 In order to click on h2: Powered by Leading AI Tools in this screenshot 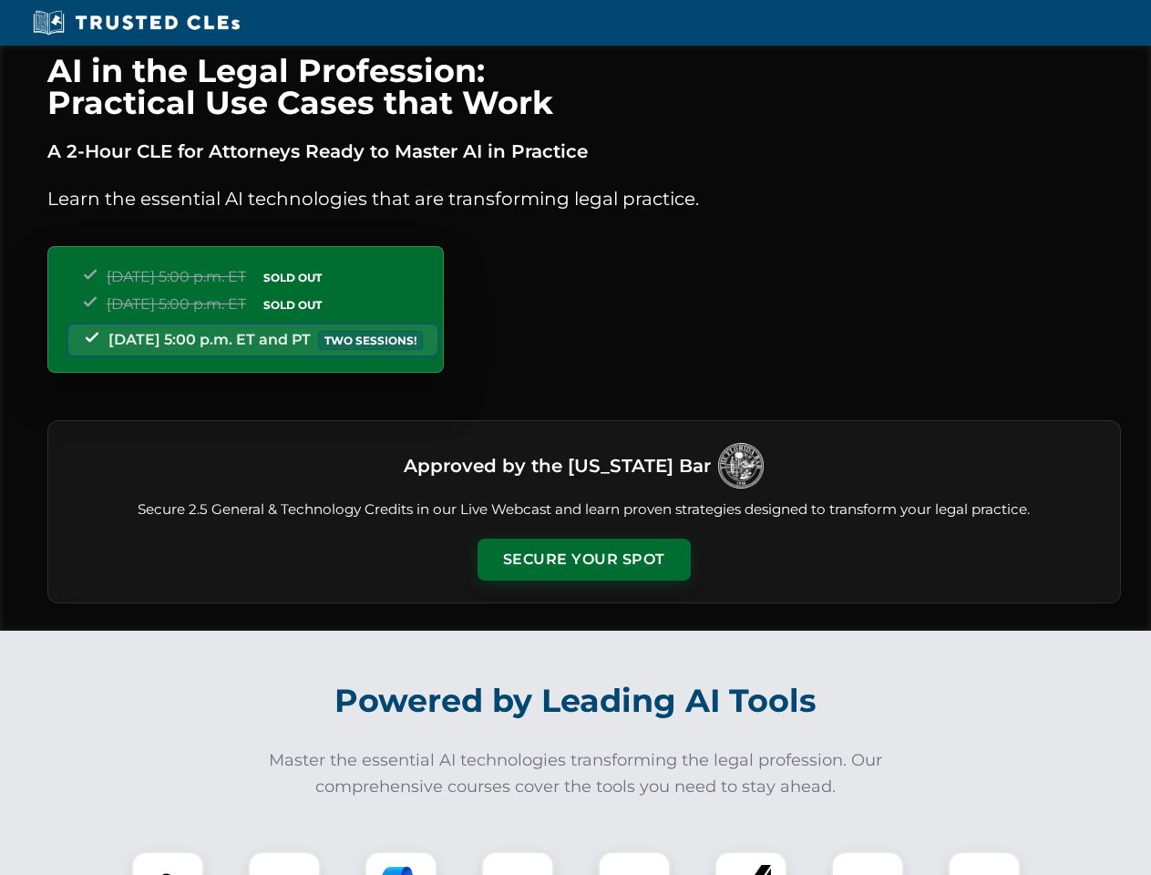, I will do `click(576, 701)`.